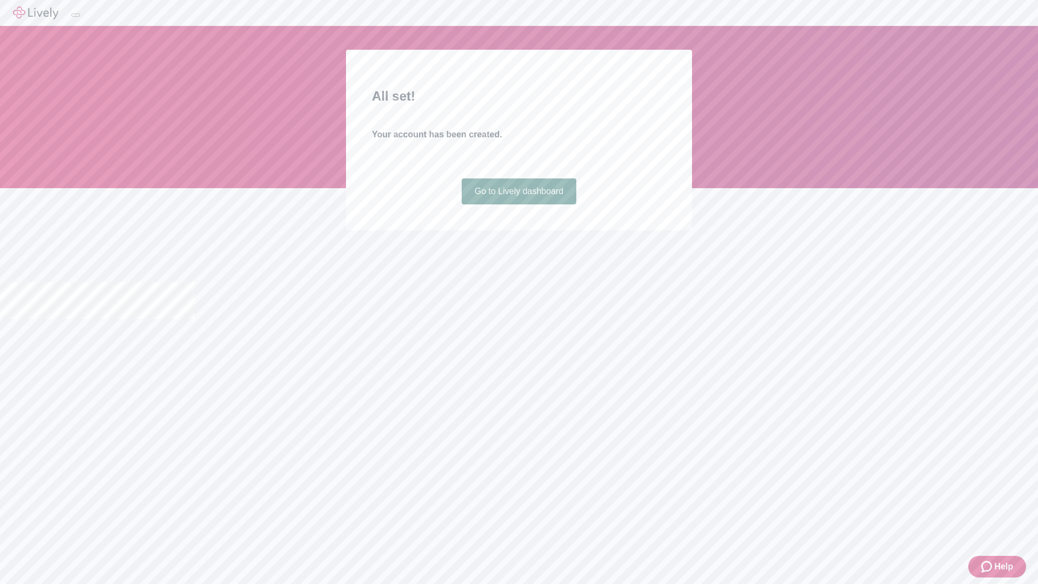 The height and width of the screenshot is (584, 1038). I want to click on h2: All set!, so click(519, 96).